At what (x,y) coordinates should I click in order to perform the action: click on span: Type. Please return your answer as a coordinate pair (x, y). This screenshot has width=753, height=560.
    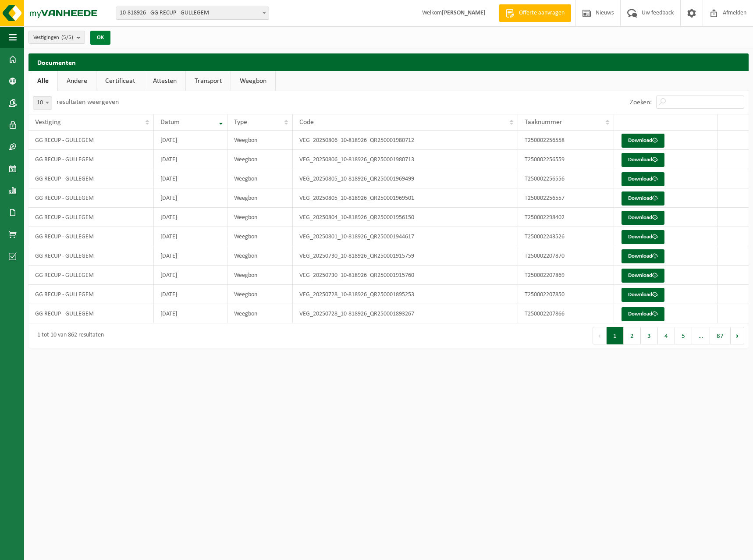
    Looking at the image, I should click on (241, 122).